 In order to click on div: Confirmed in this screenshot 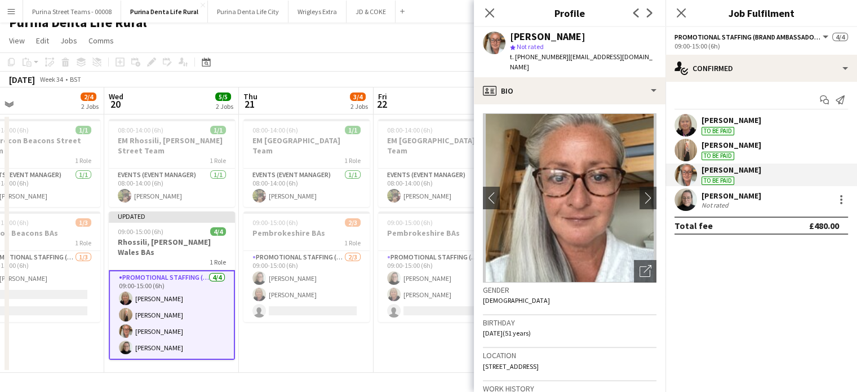, I will do `click(761, 68)`.